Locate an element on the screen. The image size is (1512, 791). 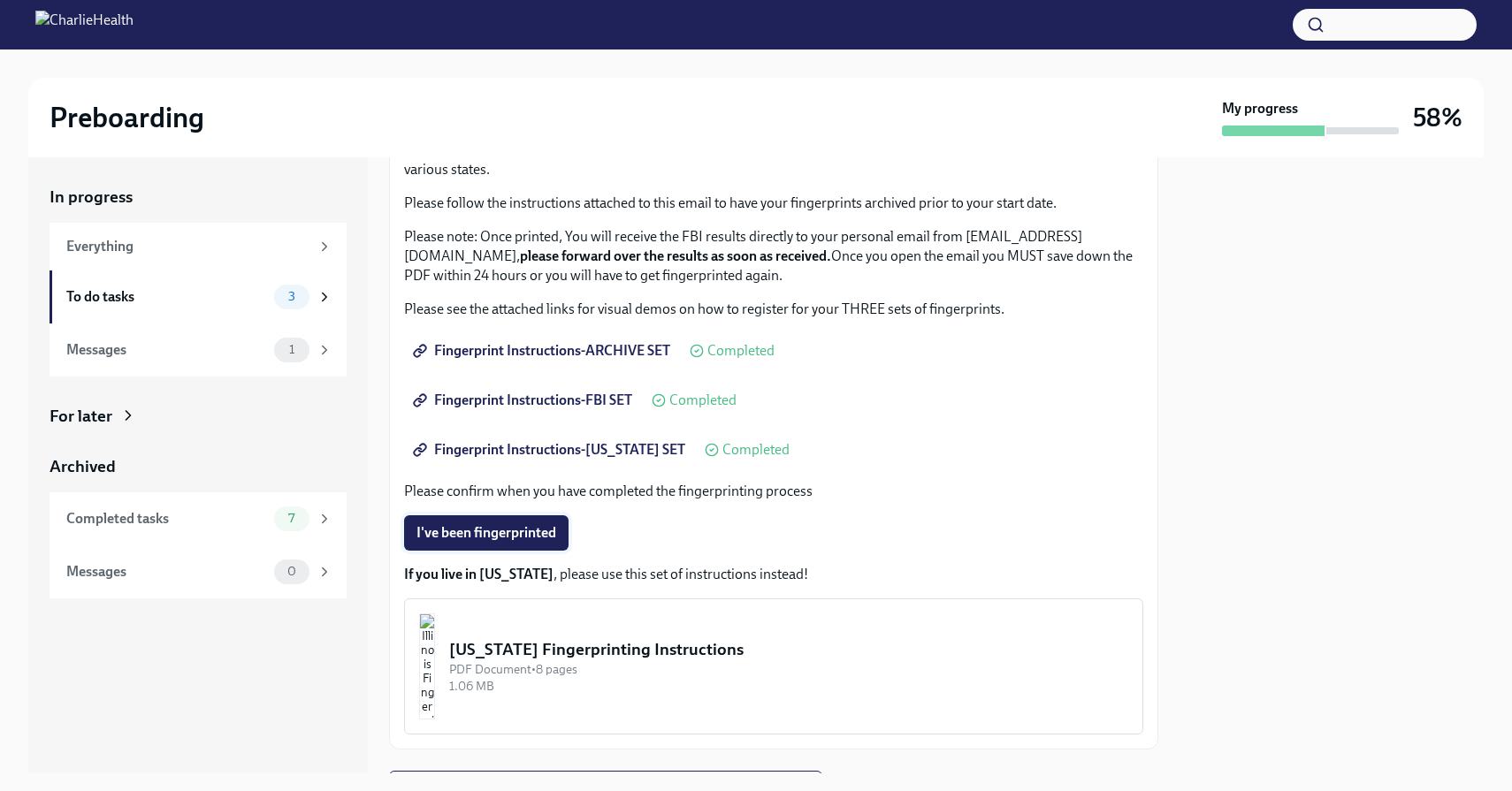
h3: 58% is located at coordinates (1438, 118).